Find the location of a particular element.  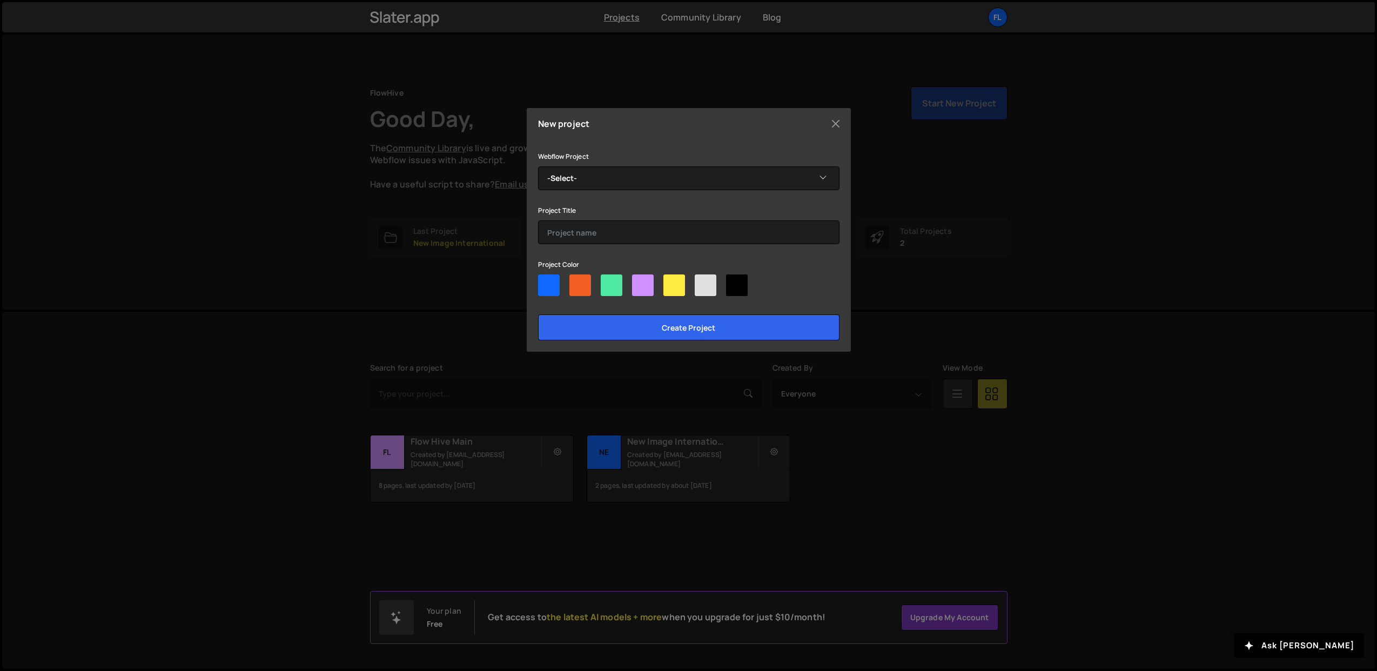

h5: New project is located at coordinates (564, 124).